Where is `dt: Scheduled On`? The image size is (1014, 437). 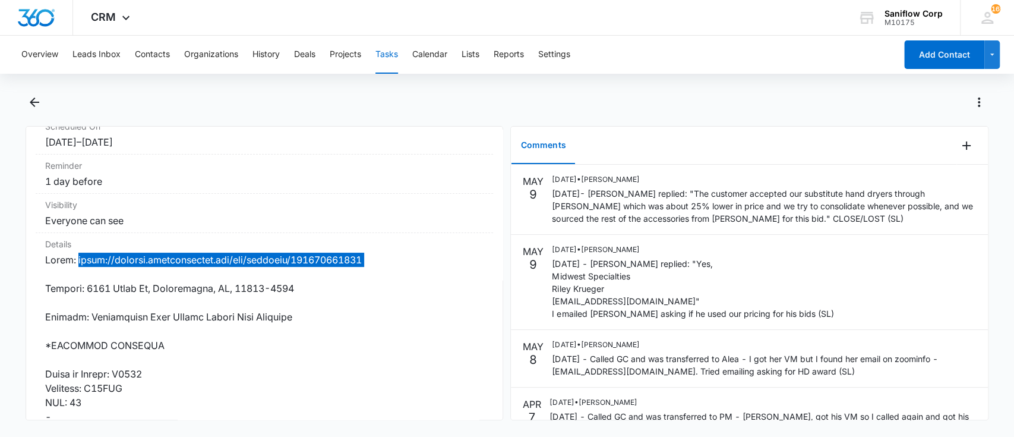 dt: Scheduled On is located at coordinates (264, 126).